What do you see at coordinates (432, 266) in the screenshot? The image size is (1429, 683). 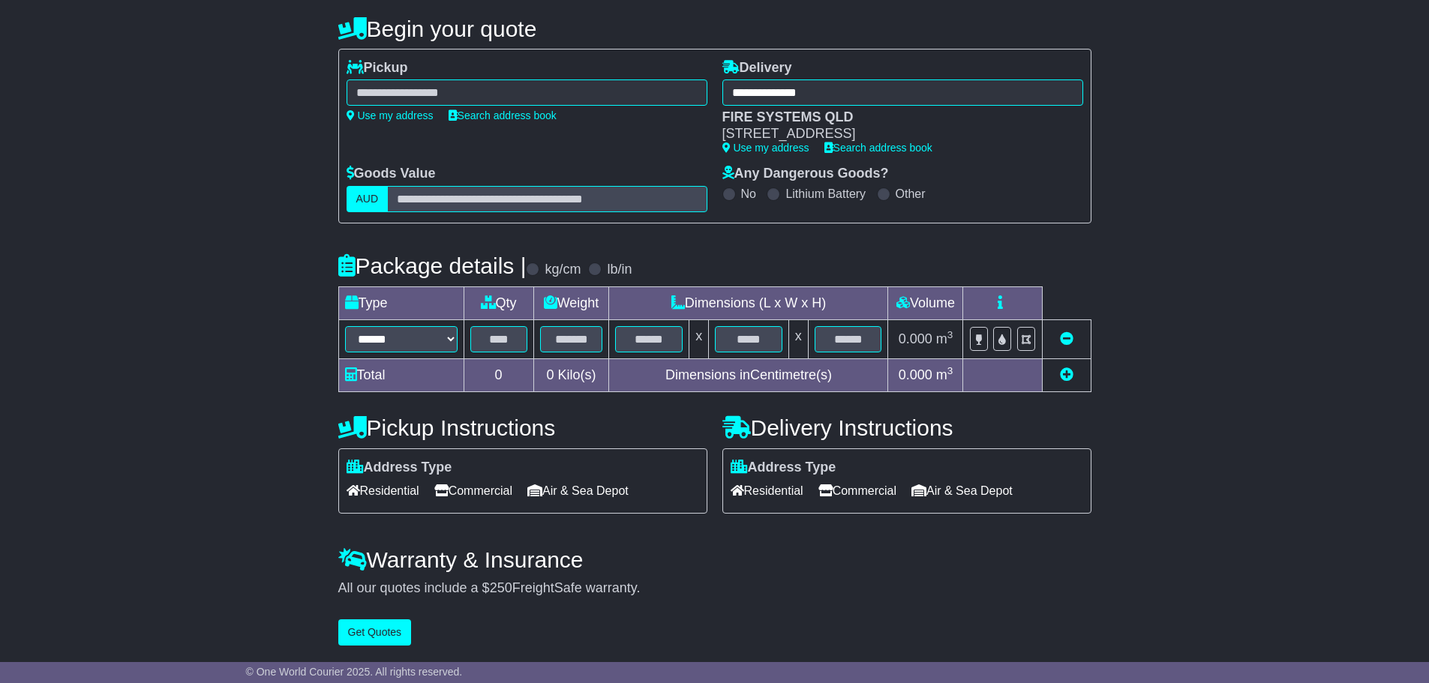 I see `h4: Package details |` at bounding box center [432, 266].